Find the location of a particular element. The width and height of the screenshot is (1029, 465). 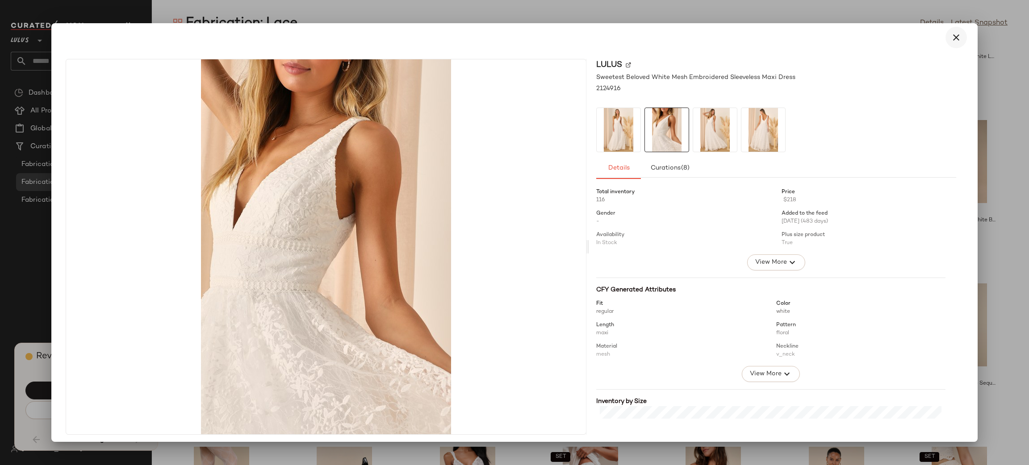

span: Sweetest Beloved White Mesh Embroidered Sleeveless Maxi Dress is located at coordinates (696, 77).